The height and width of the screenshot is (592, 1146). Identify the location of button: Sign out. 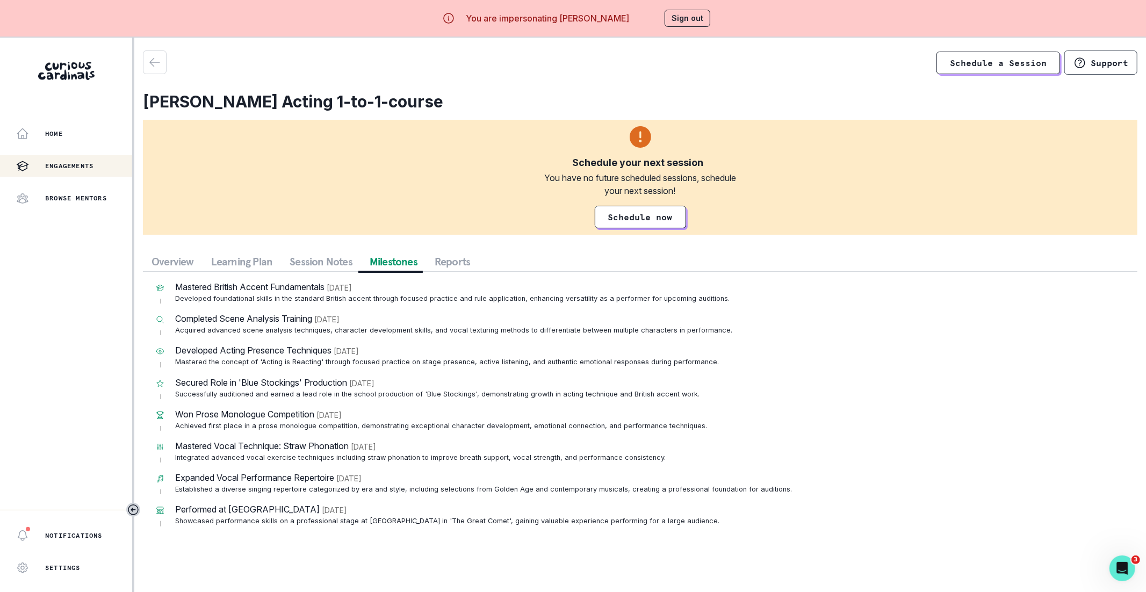
(687, 18).